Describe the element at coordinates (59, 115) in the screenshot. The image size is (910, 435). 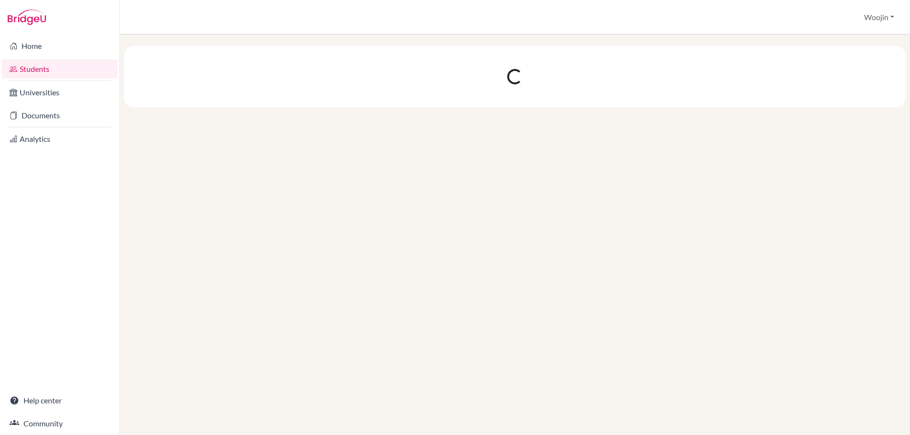
I see `a: Documents` at that location.